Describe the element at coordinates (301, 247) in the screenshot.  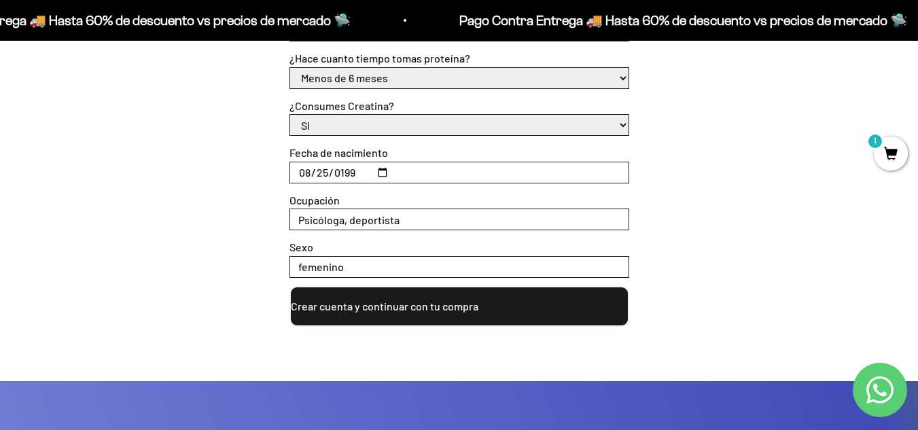
I see `label: Sexo` at that location.